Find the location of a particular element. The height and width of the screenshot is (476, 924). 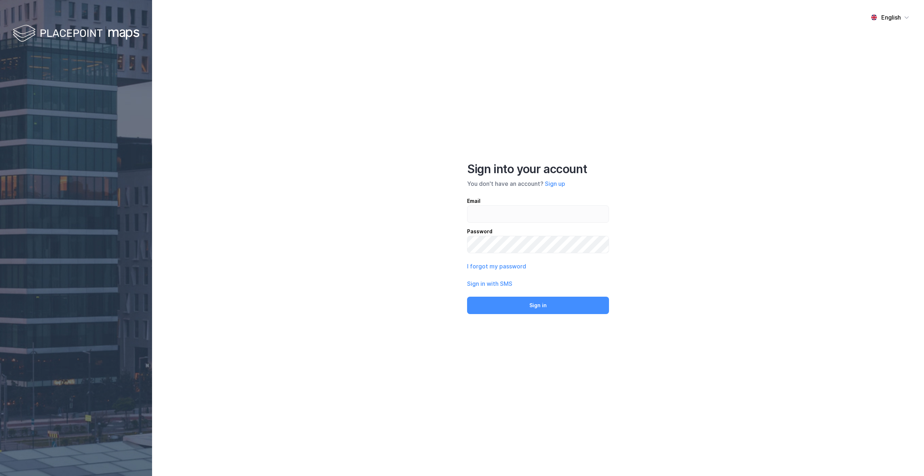

button: Sign in with SMS is located at coordinates (490, 284).